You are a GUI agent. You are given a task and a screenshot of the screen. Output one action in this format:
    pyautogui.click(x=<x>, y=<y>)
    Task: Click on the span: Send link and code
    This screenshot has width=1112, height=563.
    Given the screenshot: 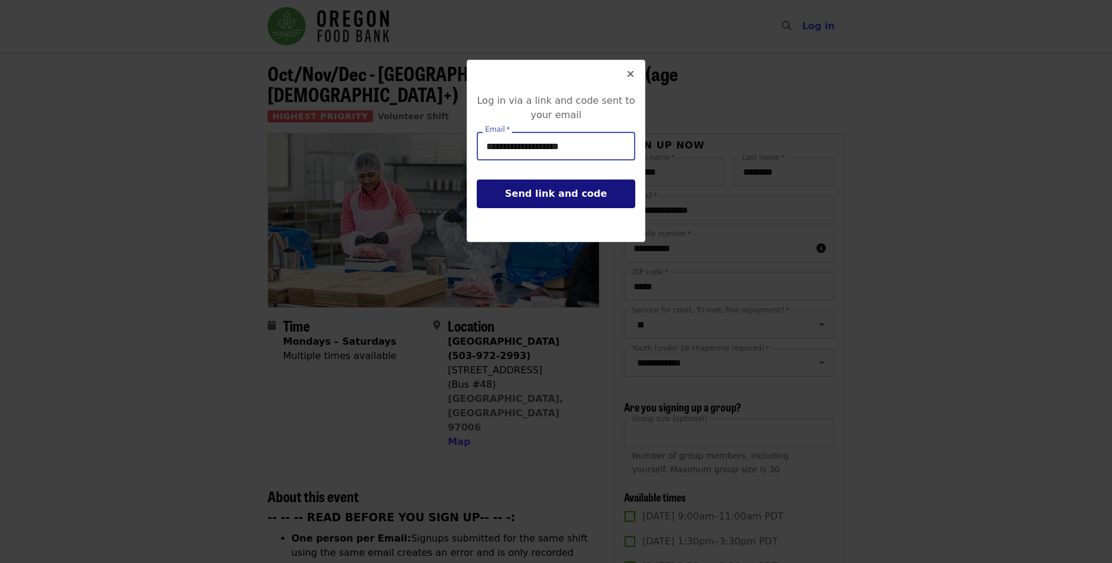 What is the action you would take?
    pyautogui.click(x=556, y=193)
    